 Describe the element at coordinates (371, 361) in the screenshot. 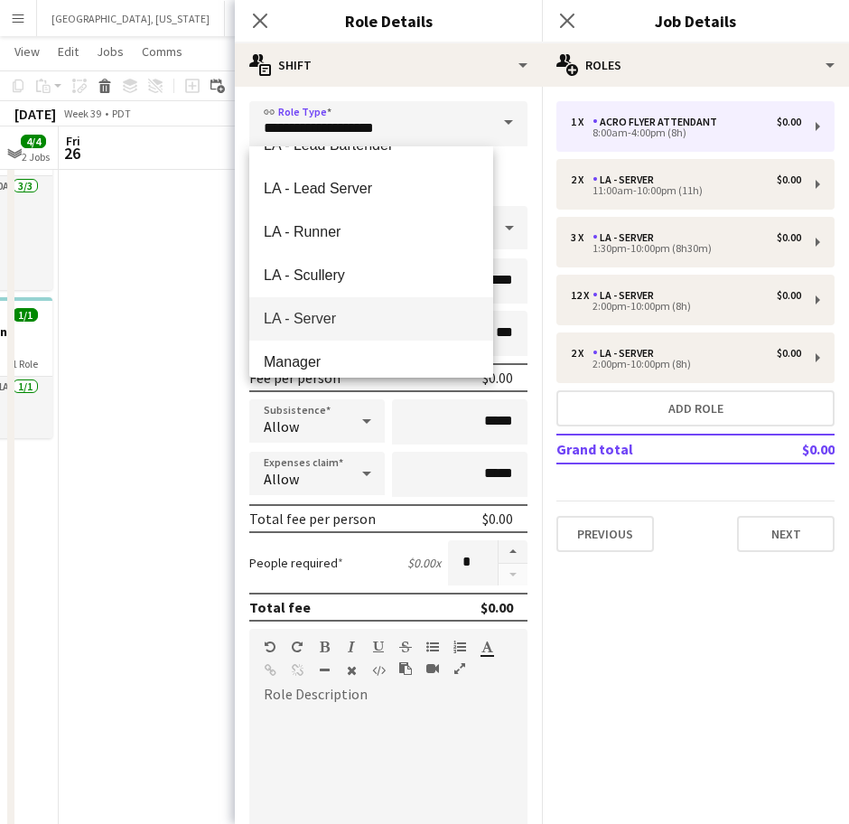

I see `span: Manager` at that location.